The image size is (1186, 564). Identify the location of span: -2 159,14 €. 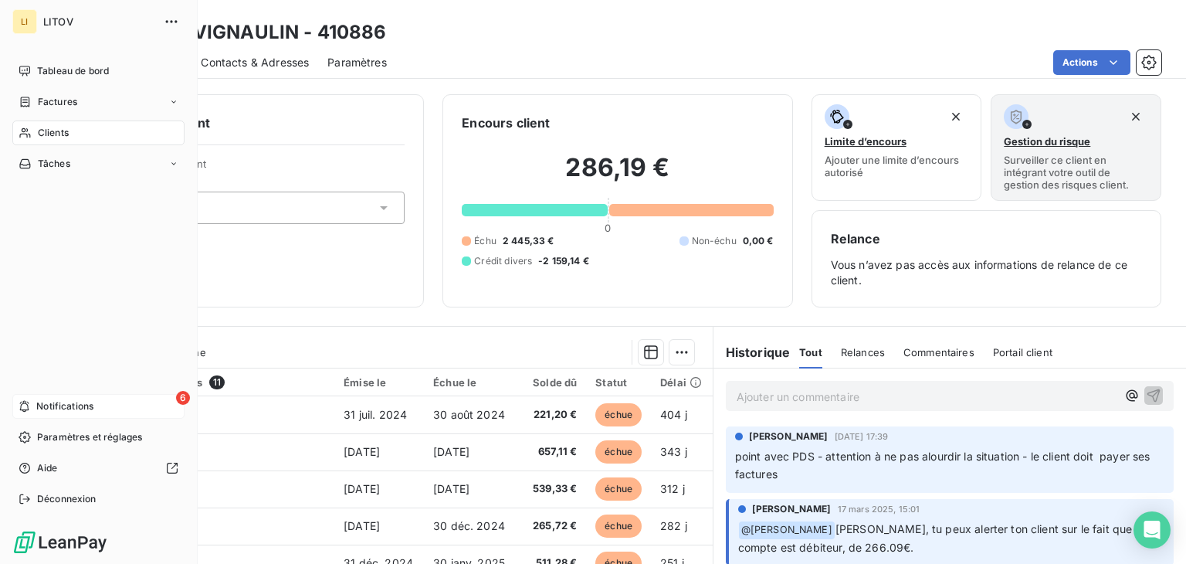
(564, 261).